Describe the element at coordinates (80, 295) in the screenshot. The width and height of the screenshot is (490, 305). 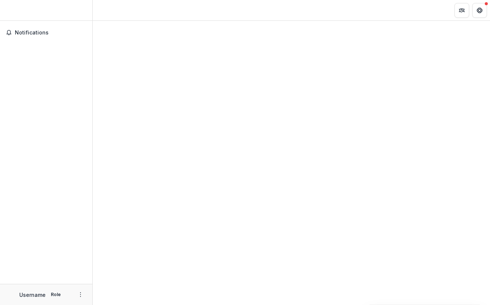
I see `button: More` at that location.